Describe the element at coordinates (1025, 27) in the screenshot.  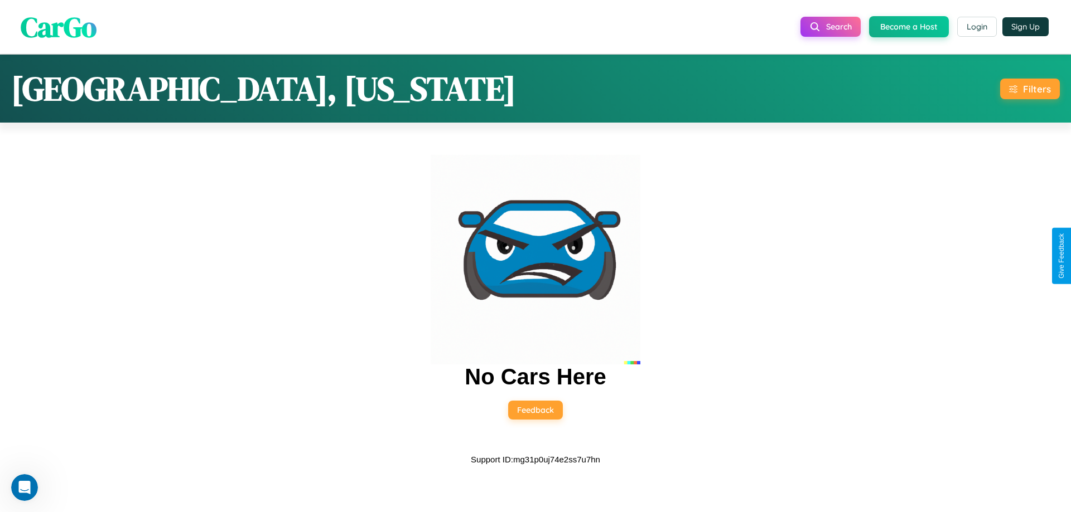
I see `button: Sign Up` at that location.